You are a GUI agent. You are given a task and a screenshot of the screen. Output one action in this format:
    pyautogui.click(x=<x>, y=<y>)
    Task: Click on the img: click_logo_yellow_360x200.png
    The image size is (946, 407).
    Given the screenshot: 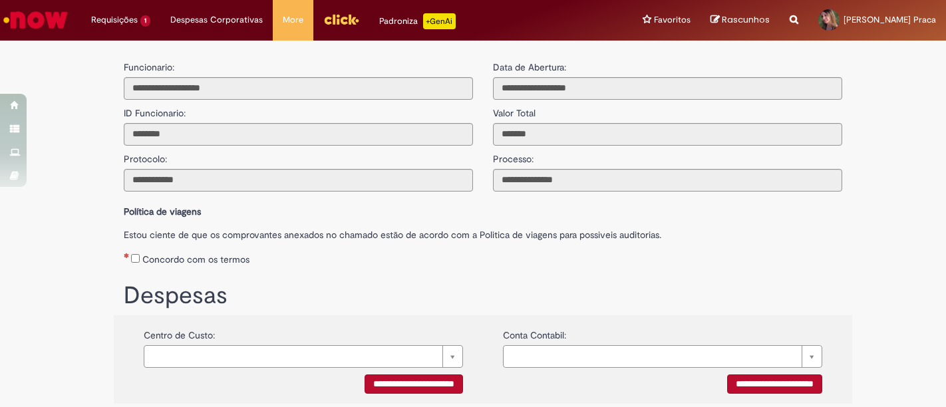 What is the action you would take?
    pyautogui.click(x=341, y=19)
    